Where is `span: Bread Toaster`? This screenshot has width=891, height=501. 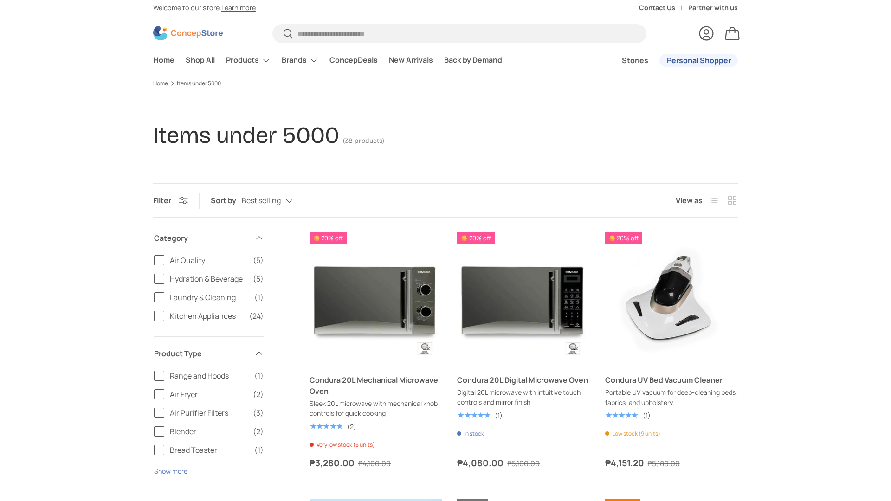
span: Bread Toaster is located at coordinates (209, 450).